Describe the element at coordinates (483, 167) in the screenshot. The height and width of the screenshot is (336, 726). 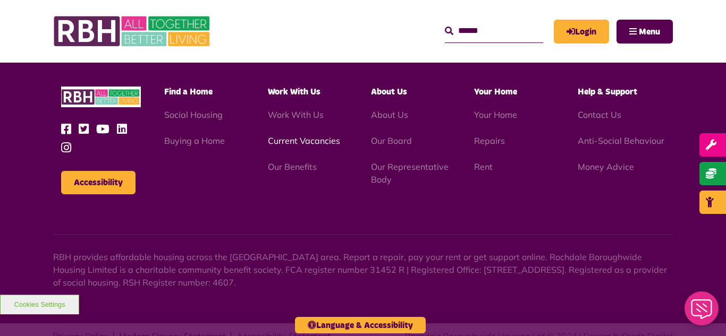
I see `a: Rent` at that location.